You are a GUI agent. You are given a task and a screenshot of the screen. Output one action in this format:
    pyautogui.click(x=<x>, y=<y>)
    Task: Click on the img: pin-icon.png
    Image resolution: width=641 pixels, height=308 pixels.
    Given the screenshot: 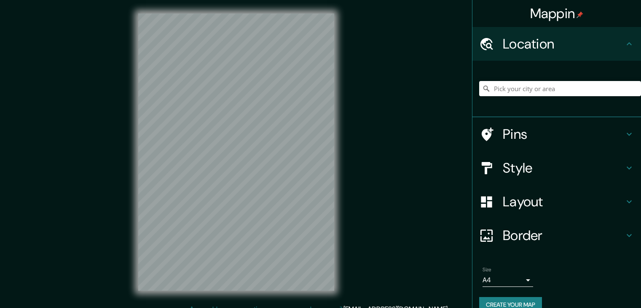 What is the action you would take?
    pyautogui.click(x=580, y=15)
    